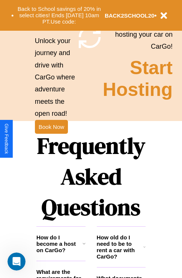 This screenshot has width=182, height=278. I want to click on h2: Start Hosting, so click(138, 79).